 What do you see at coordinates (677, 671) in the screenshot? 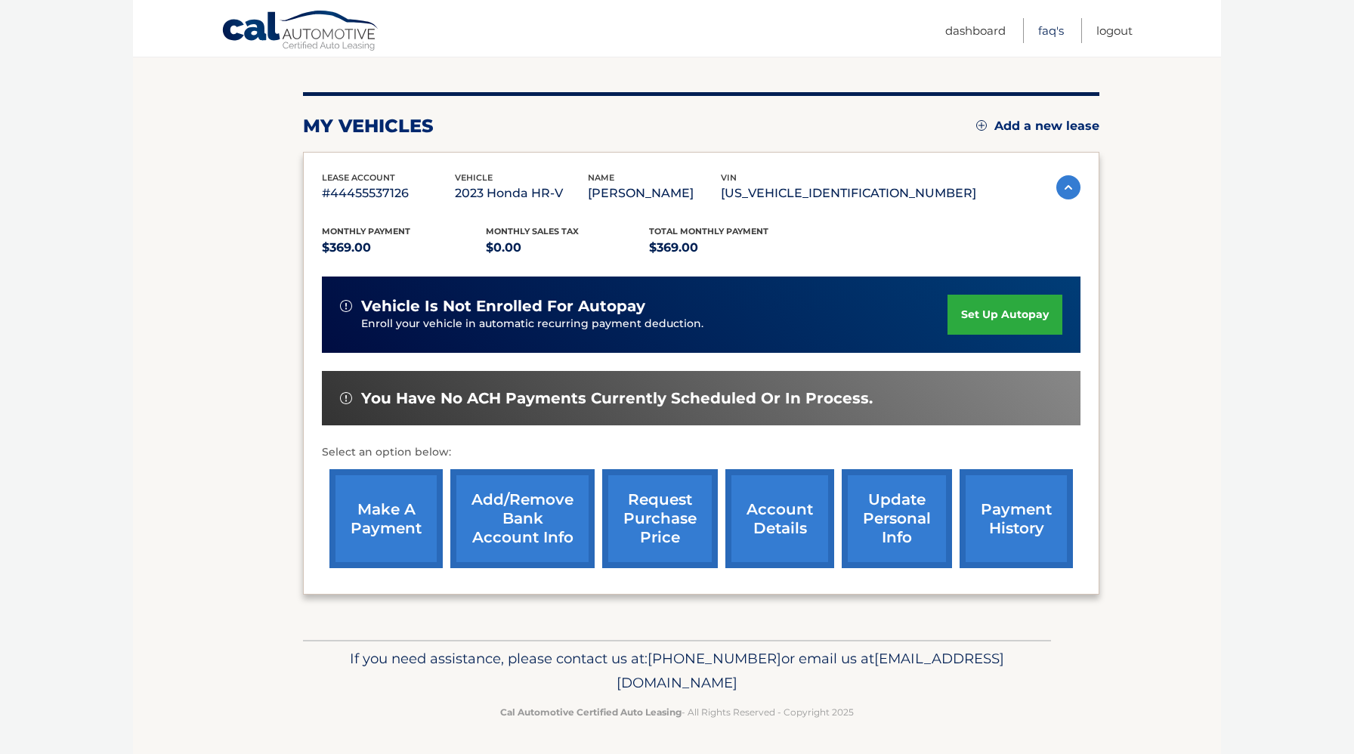
I see `p: If you need assistance, please contact us at: or email us at` at bounding box center [677, 671].